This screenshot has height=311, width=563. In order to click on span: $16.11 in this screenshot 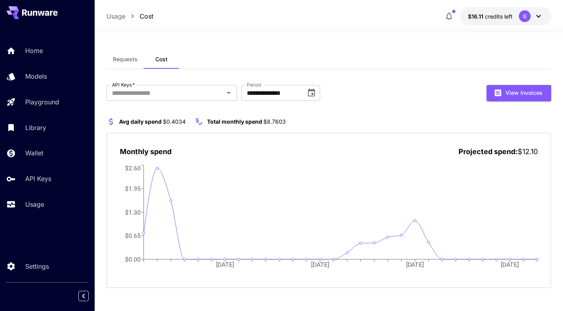, I will do `click(477, 16)`.